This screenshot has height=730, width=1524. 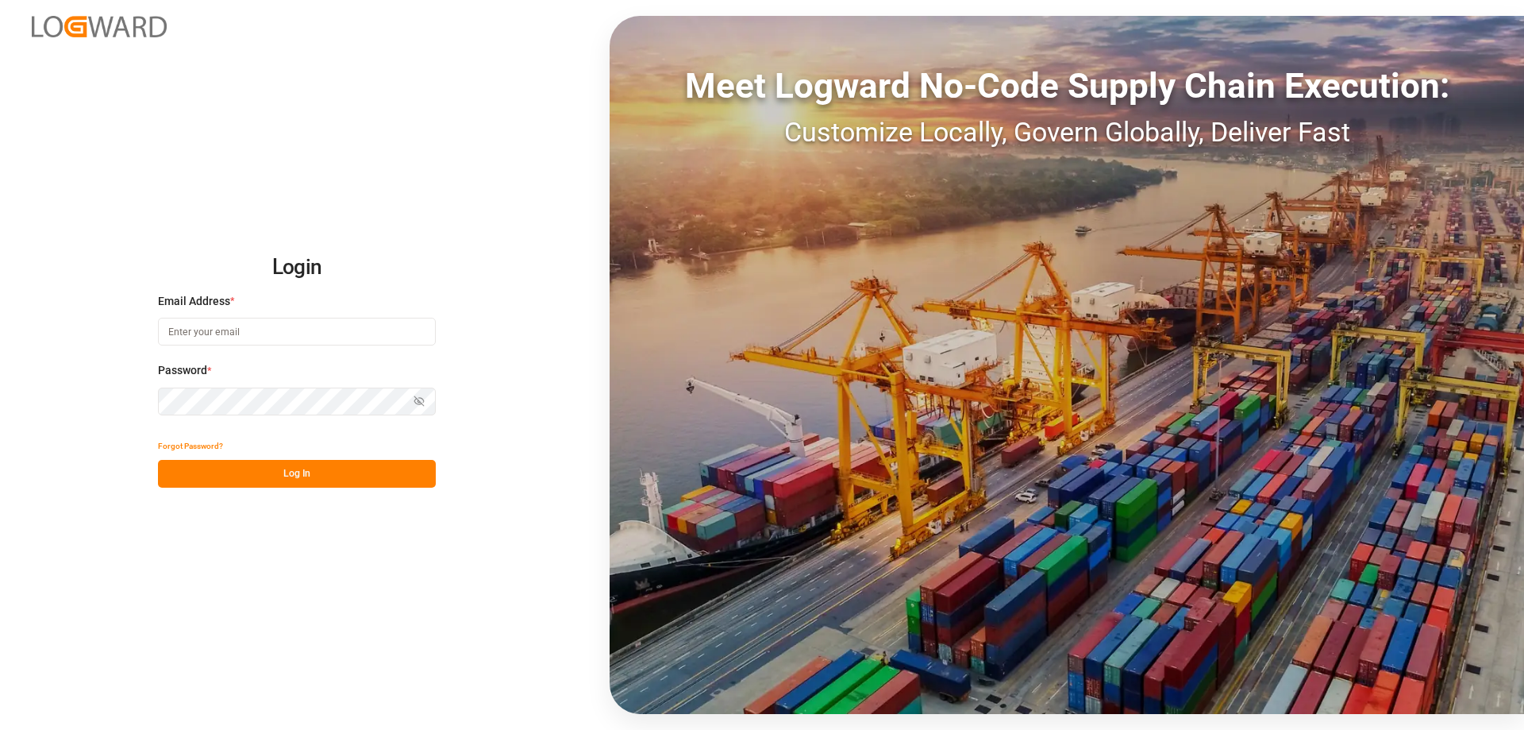 What do you see at coordinates (1067, 132) in the screenshot?
I see `div: Customize Locally, Govern Globally, Deliver Fast` at bounding box center [1067, 132].